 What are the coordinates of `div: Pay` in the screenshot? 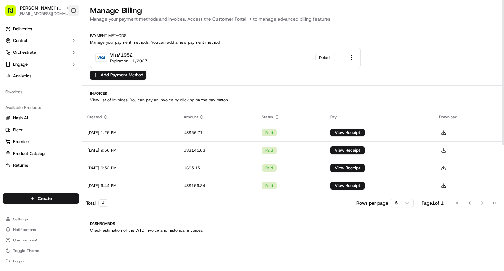 It's located at (379, 117).